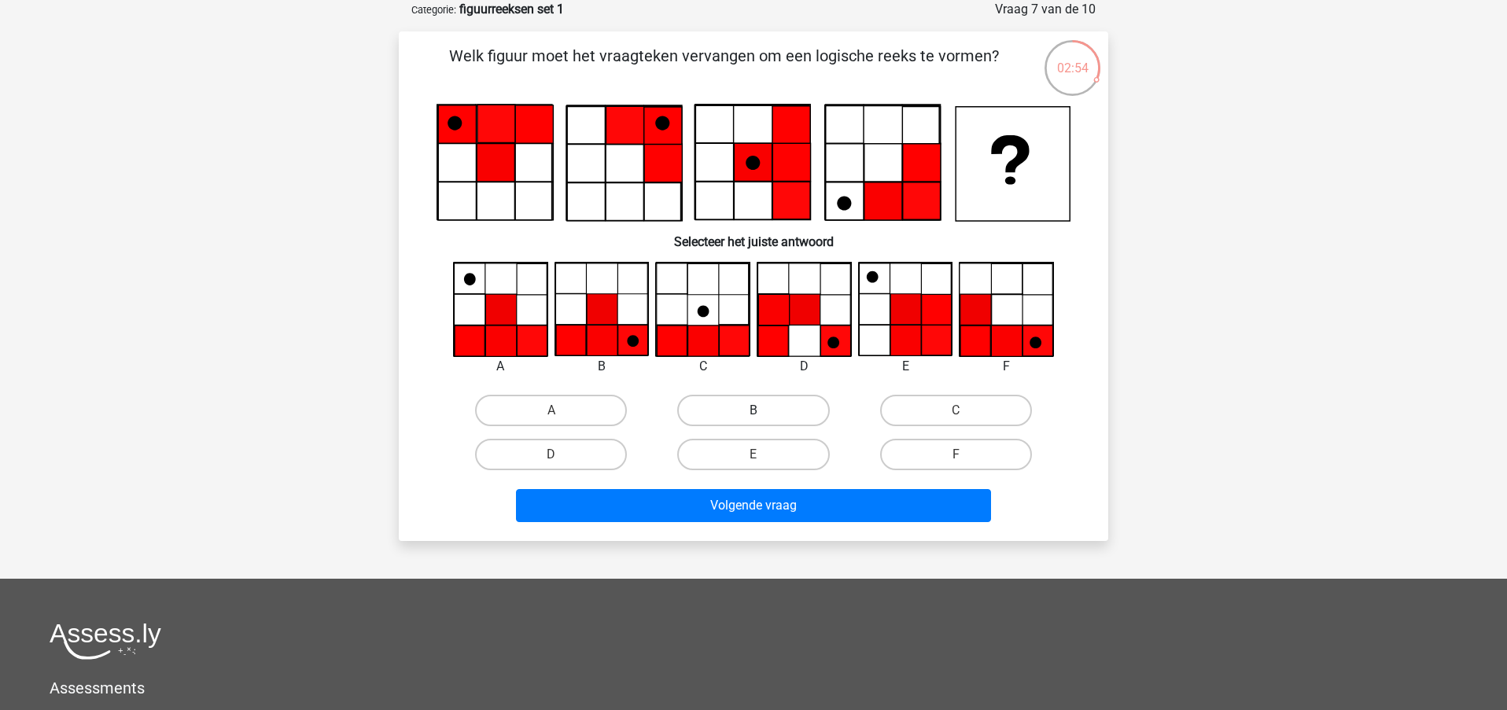 The height and width of the screenshot is (710, 1507). What do you see at coordinates (702, 367) in the screenshot?
I see `div: C` at bounding box center [702, 367].